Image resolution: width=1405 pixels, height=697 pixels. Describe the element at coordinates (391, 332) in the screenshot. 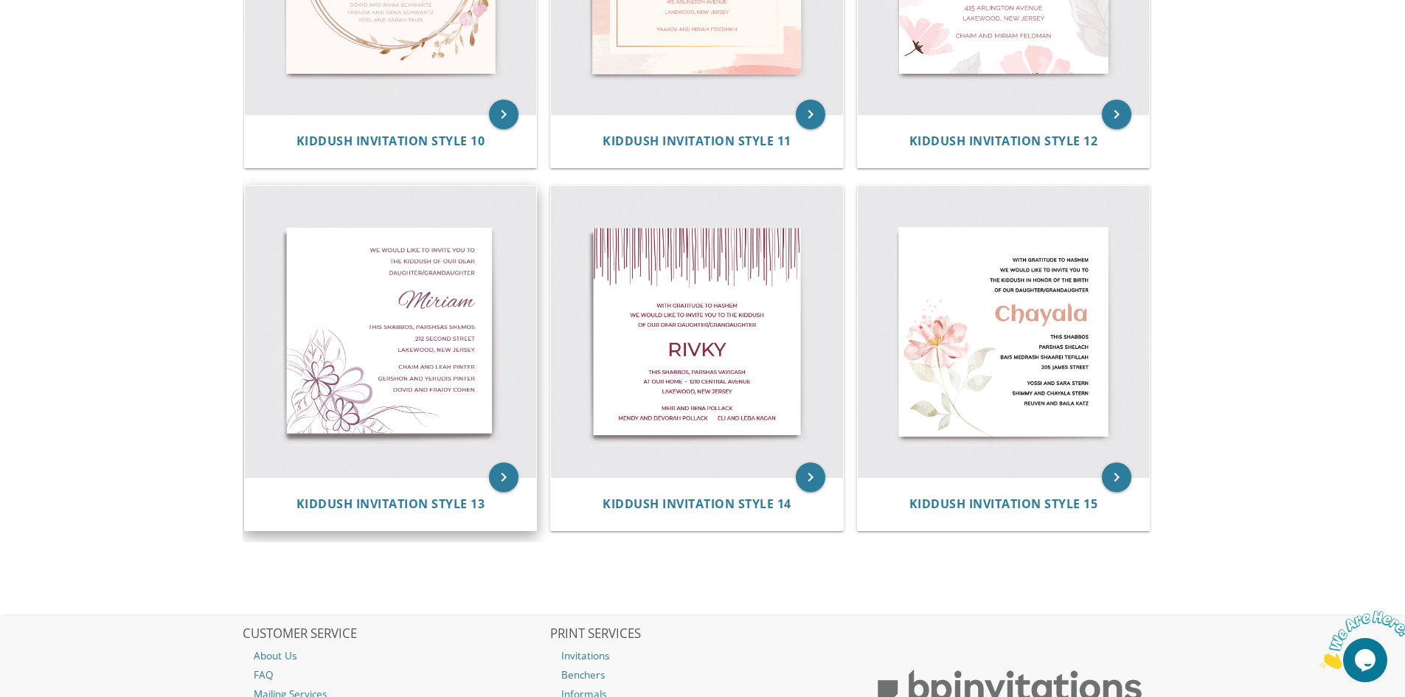

I see `img: Kiddush Invitation Style 13` at that location.